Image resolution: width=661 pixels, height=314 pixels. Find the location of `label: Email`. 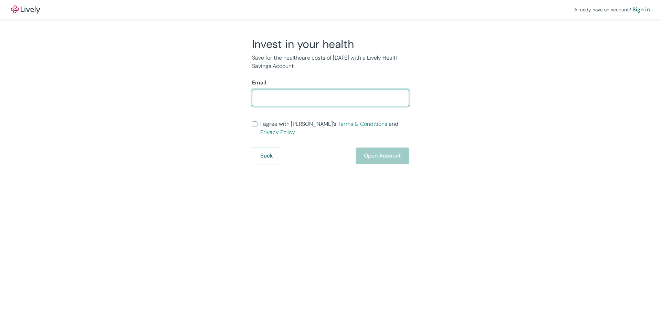

label: Email is located at coordinates (259, 83).